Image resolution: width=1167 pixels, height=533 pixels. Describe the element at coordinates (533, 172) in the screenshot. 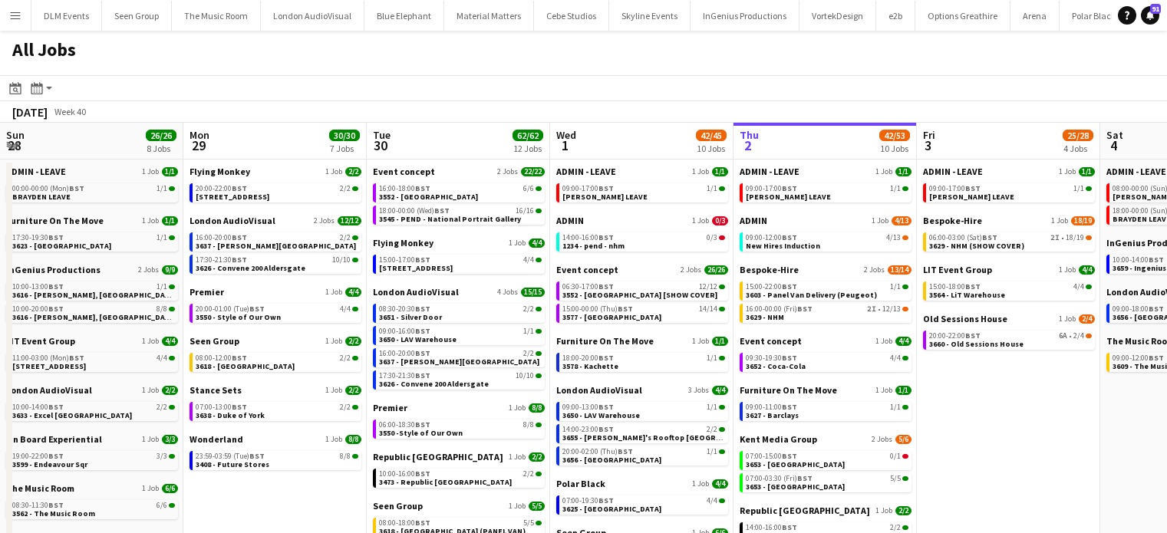

I see `span: 22/22` at that location.